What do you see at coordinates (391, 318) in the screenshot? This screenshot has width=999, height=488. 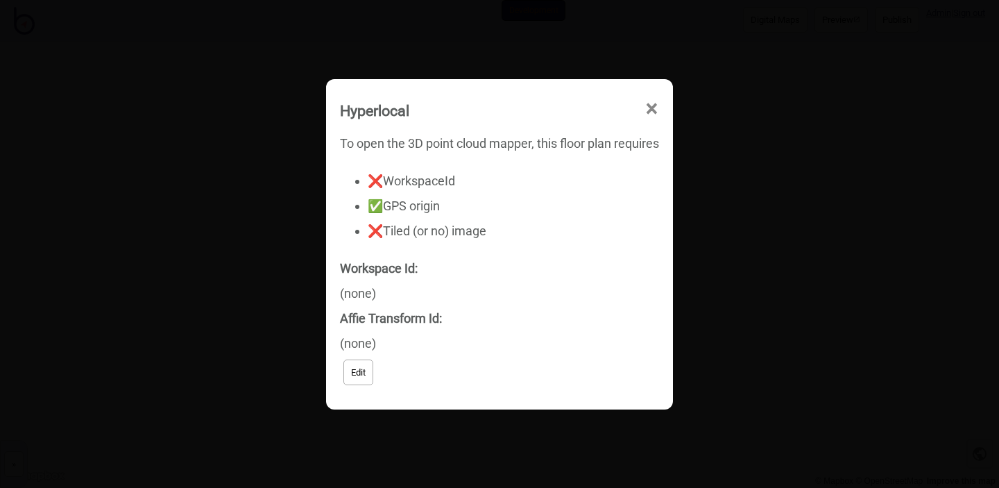 I see `strong: Affie Transform Id:` at bounding box center [391, 318].